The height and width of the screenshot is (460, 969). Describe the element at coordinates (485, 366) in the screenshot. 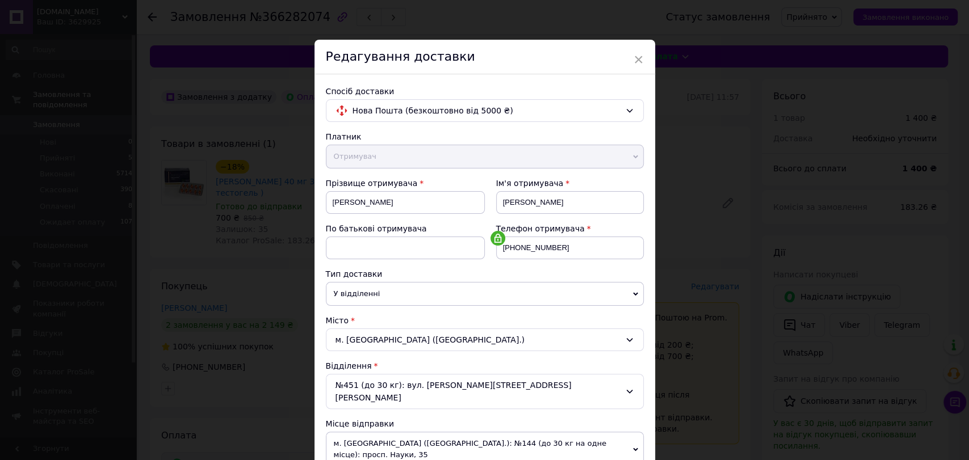

I see `div: Відділення` at that location.